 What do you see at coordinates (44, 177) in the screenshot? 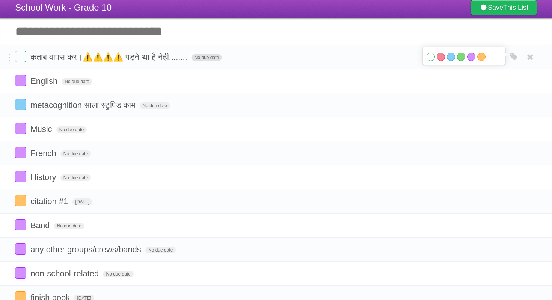
I see `span: History` at bounding box center [44, 177].